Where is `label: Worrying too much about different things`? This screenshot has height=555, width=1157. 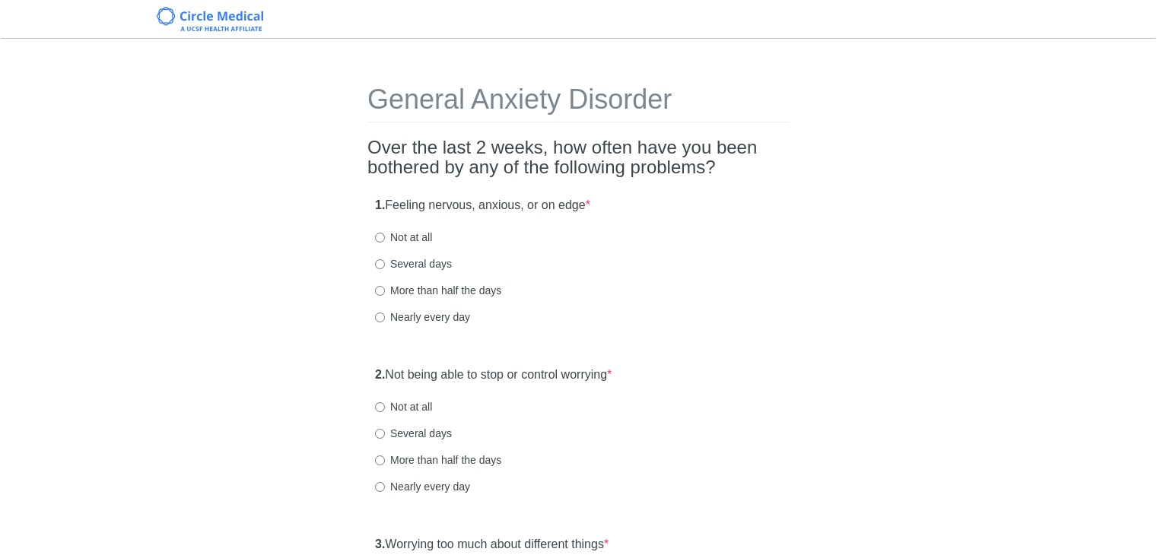
label: Worrying too much about different things is located at coordinates (492, 545).